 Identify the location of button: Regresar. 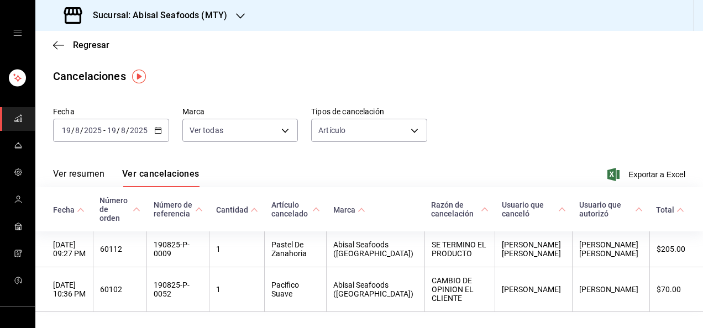
(81, 45).